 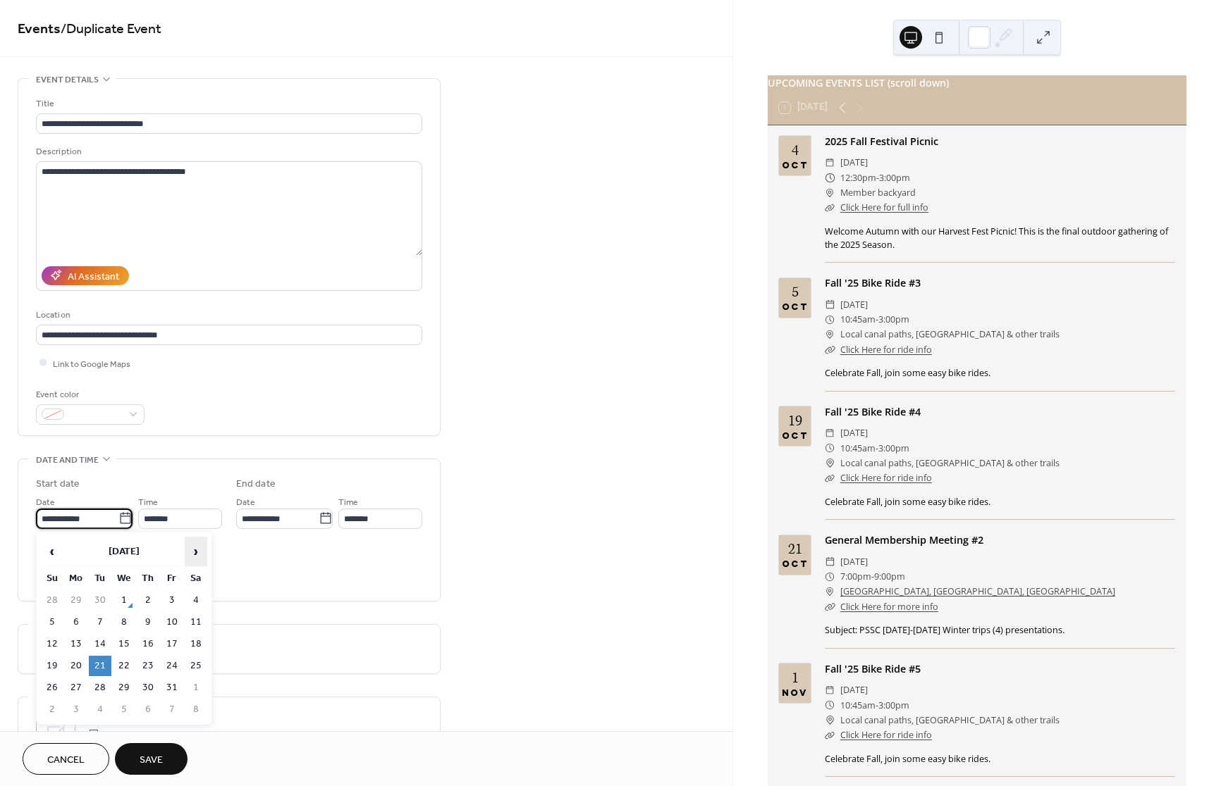 I want to click on td: 30, so click(x=100, y=600).